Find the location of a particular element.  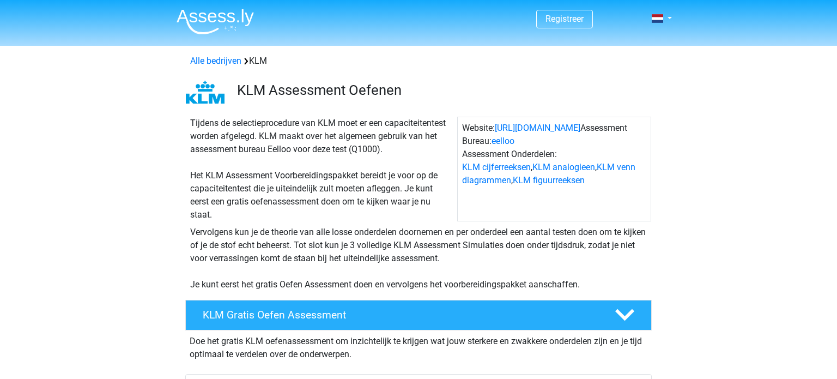

a: eelloo is located at coordinates (503, 141).